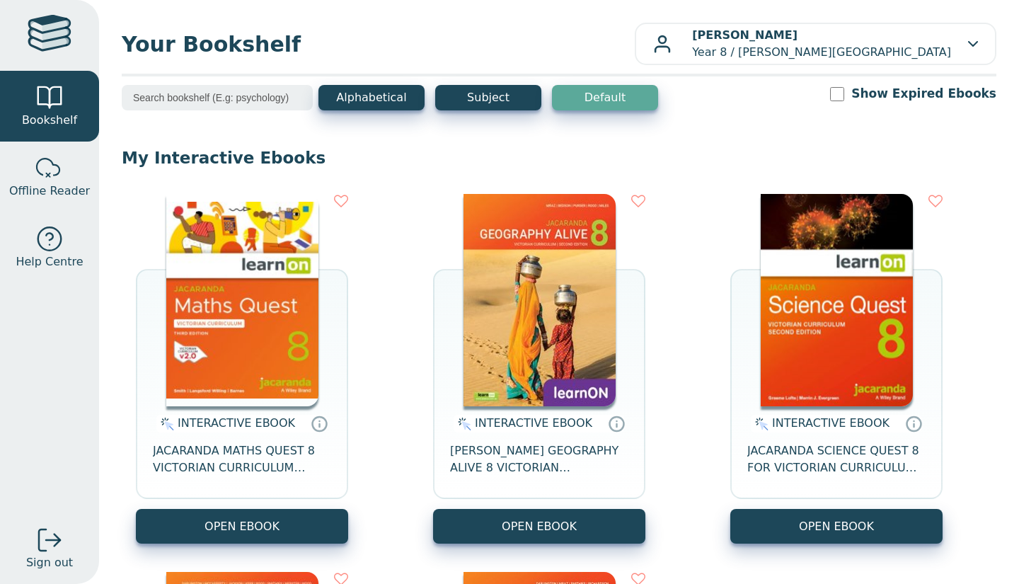 The height and width of the screenshot is (584, 1019). Describe the element at coordinates (836, 459) in the screenshot. I see `span: JACARANDA SCIENCE QUEST 8 FOR VICTORIAN CURRICULUM LEARNON 2E EBOOK` at that location.